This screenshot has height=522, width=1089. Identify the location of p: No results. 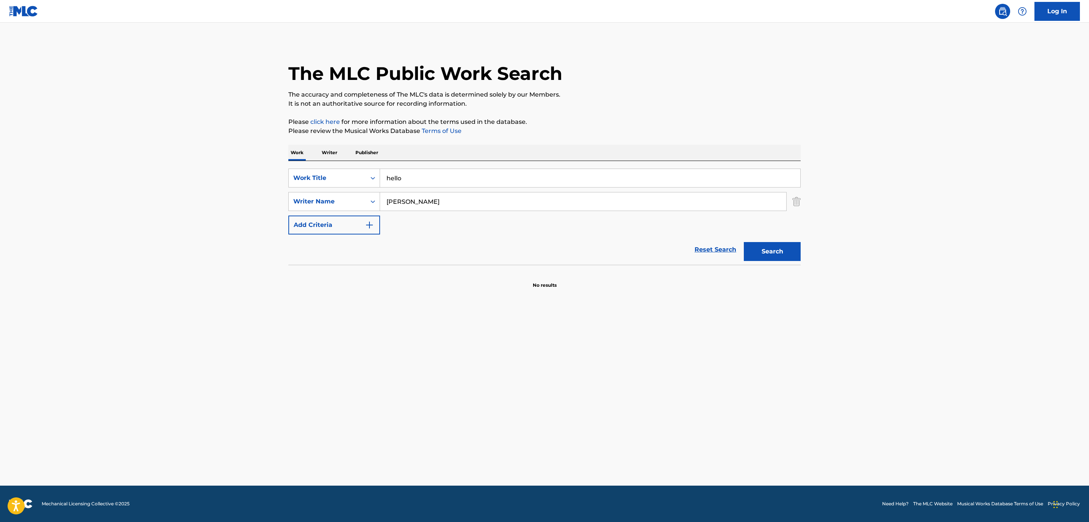
(545, 281).